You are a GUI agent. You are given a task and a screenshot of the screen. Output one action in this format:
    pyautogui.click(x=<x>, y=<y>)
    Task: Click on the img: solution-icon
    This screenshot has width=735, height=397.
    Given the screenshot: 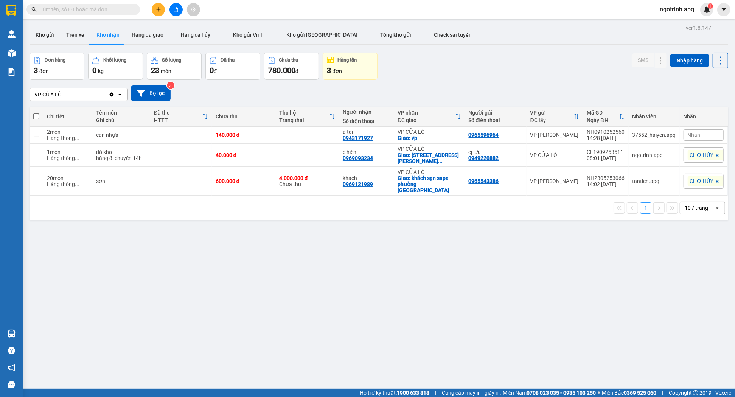 What is the action you would take?
    pyautogui.click(x=11, y=72)
    